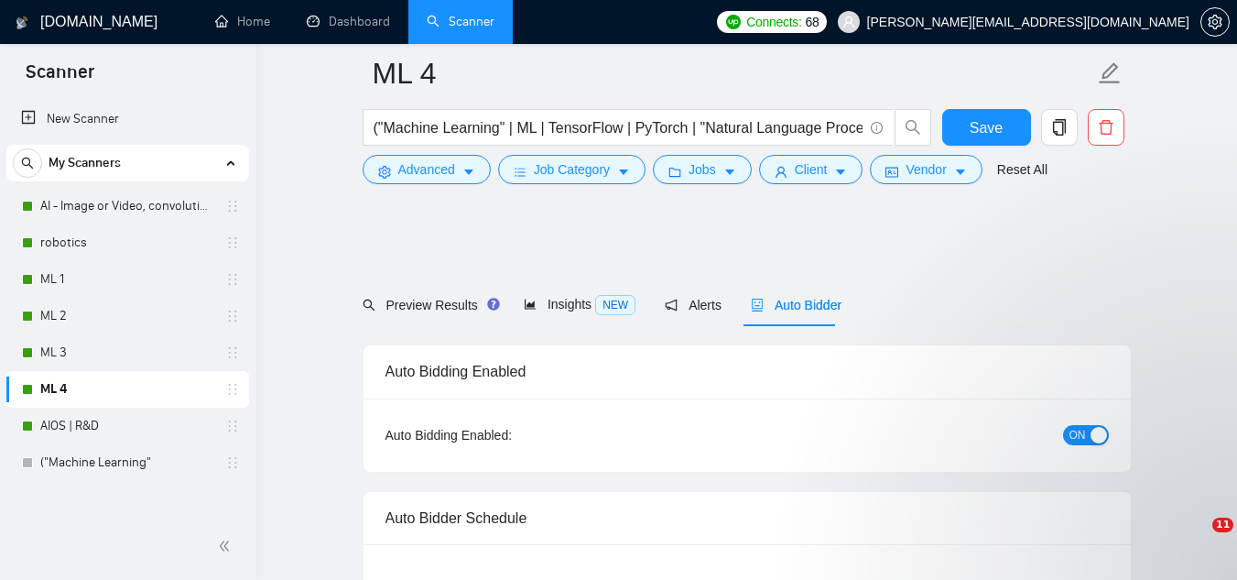 This screenshot has height=580, width=1237. Describe the element at coordinates (615, 305) in the screenshot. I see `span: NEW` at that location.